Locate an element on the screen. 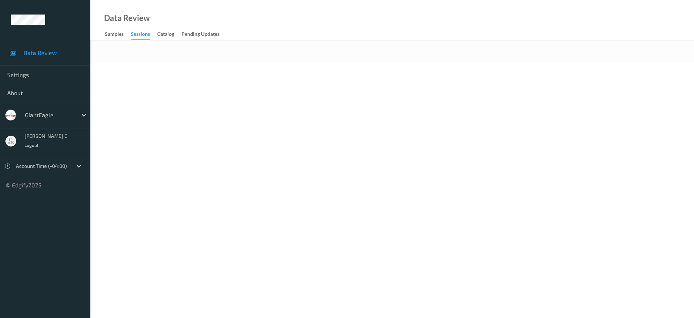  div: Samples is located at coordinates (114, 35).